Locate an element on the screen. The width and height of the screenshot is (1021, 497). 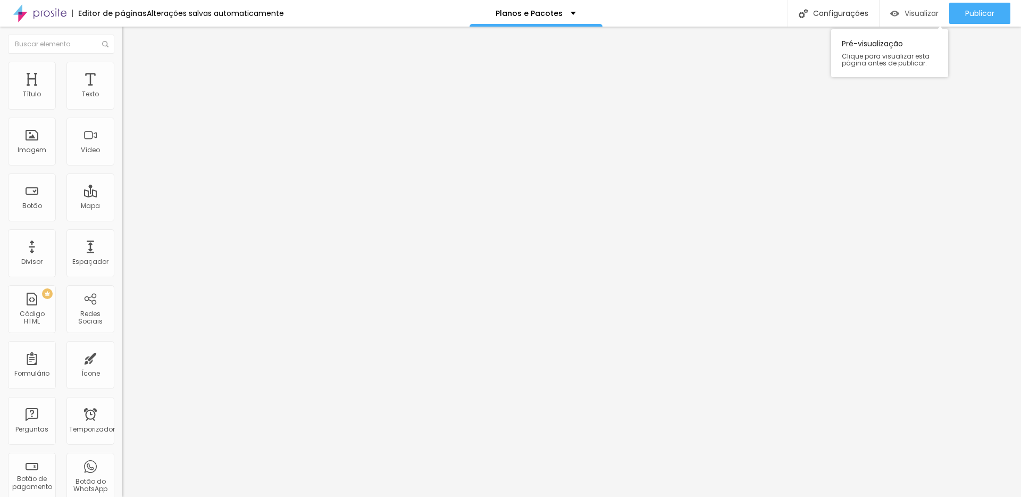
font: Visualizar is located at coordinates (921, 13).